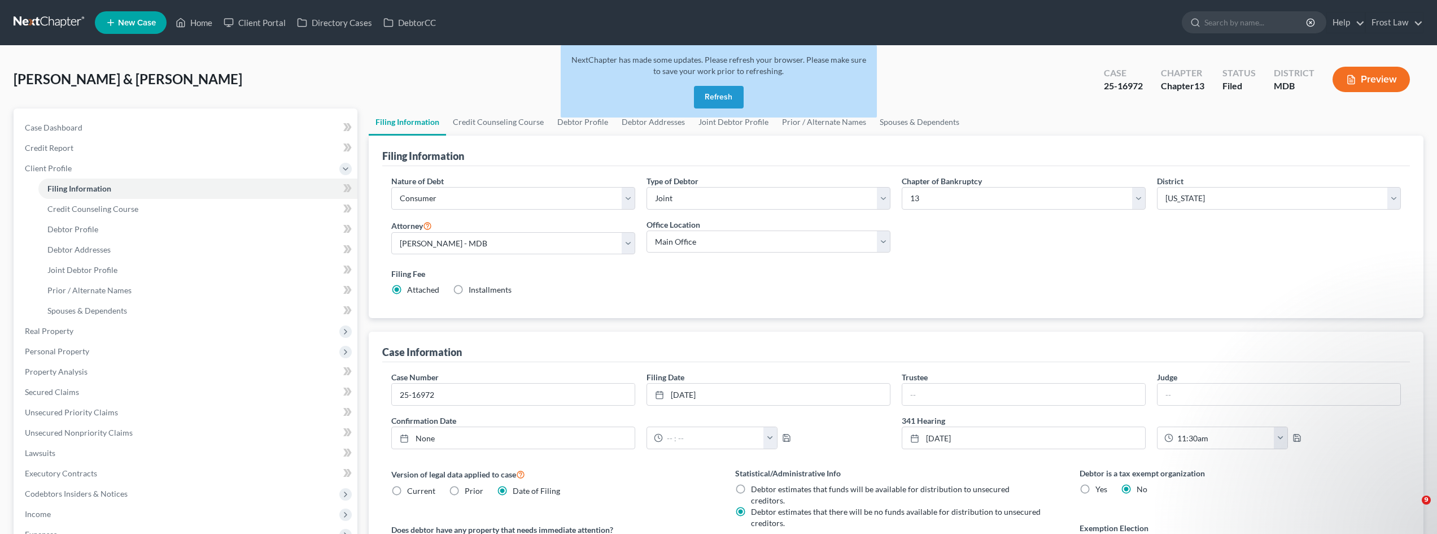 Image resolution: width=1437 pixels, height=534 pixels. Describe the element at coordinates (1427, 500) in the screenshot. I see `span: 9` at that location.